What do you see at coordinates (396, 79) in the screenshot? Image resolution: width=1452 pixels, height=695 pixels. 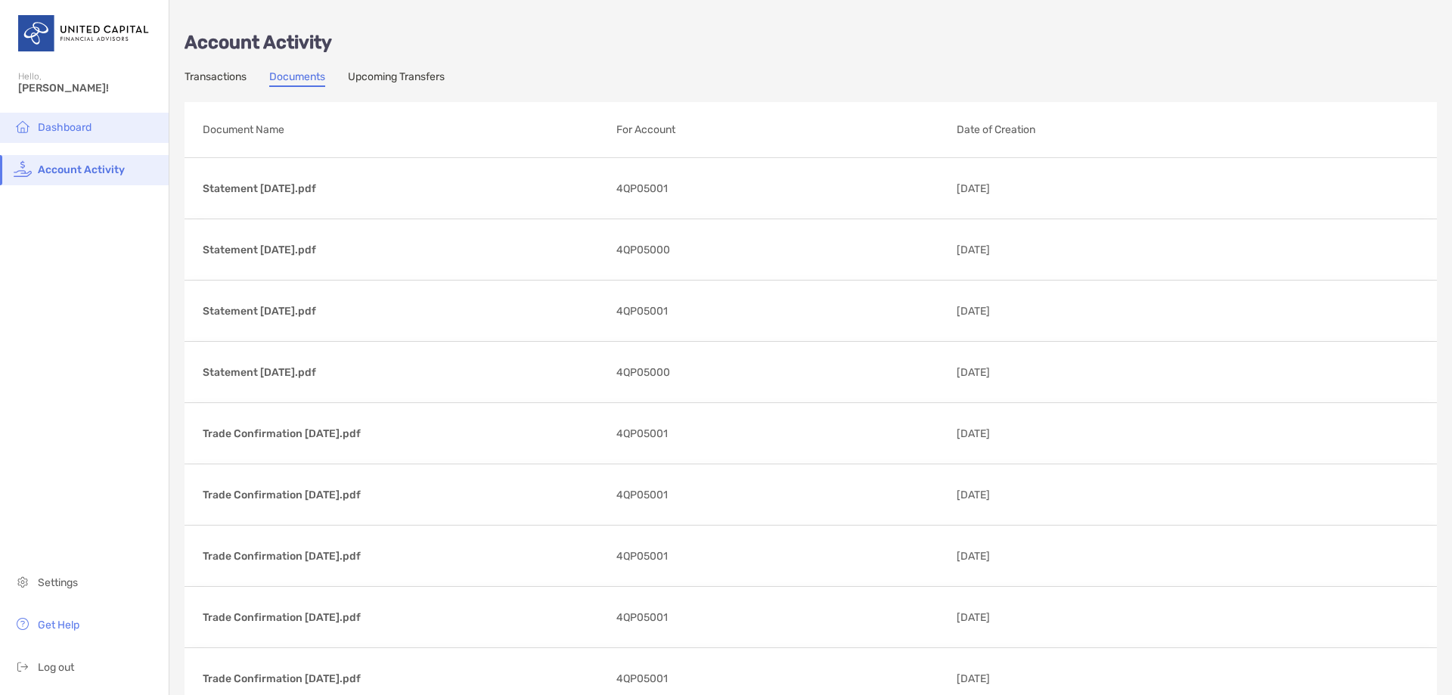 I see `a: Upcoming Transfers` at bounding box center [396, 79].